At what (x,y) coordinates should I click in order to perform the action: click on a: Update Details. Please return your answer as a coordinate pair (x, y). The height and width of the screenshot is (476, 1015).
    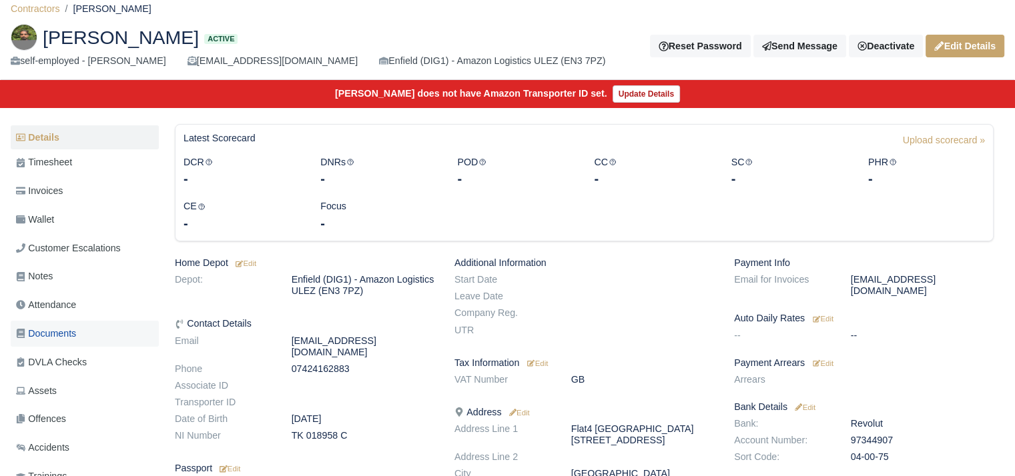
    Looking at the image, I should click on (646, 94).